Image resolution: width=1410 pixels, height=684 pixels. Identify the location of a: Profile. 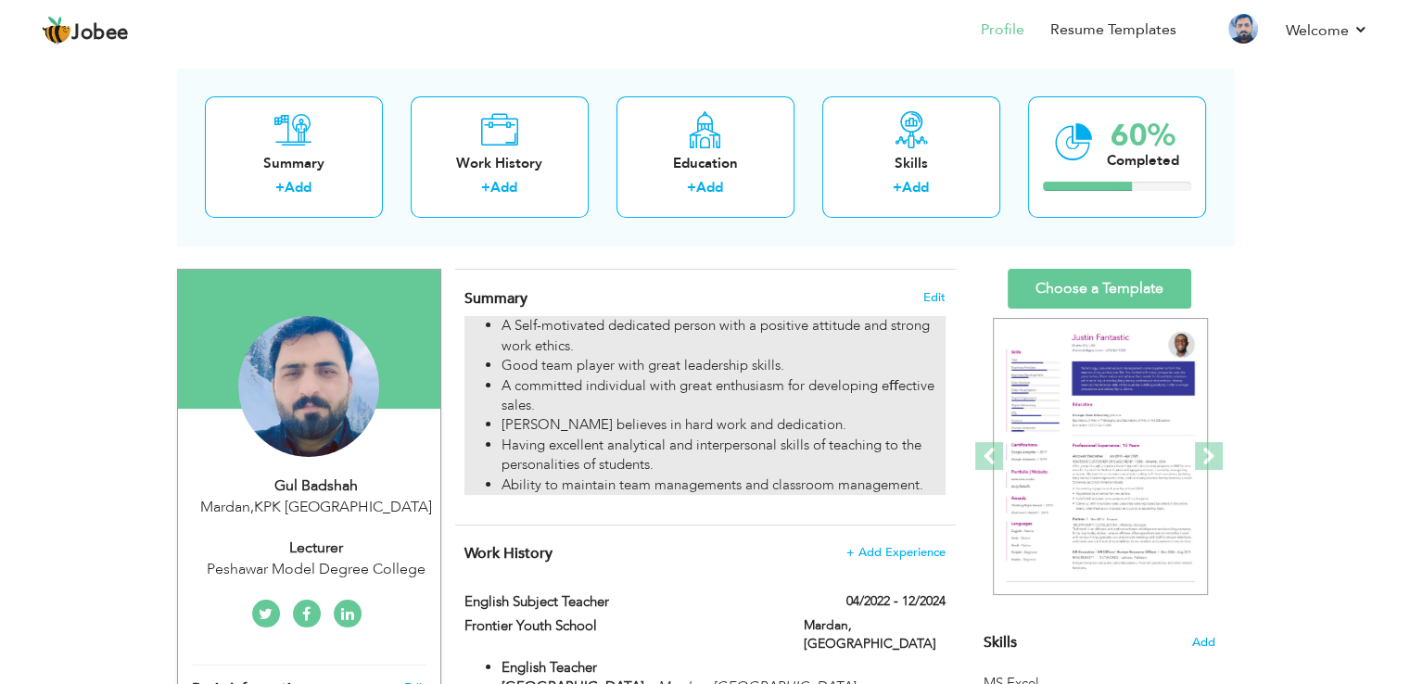
(1002, 30).